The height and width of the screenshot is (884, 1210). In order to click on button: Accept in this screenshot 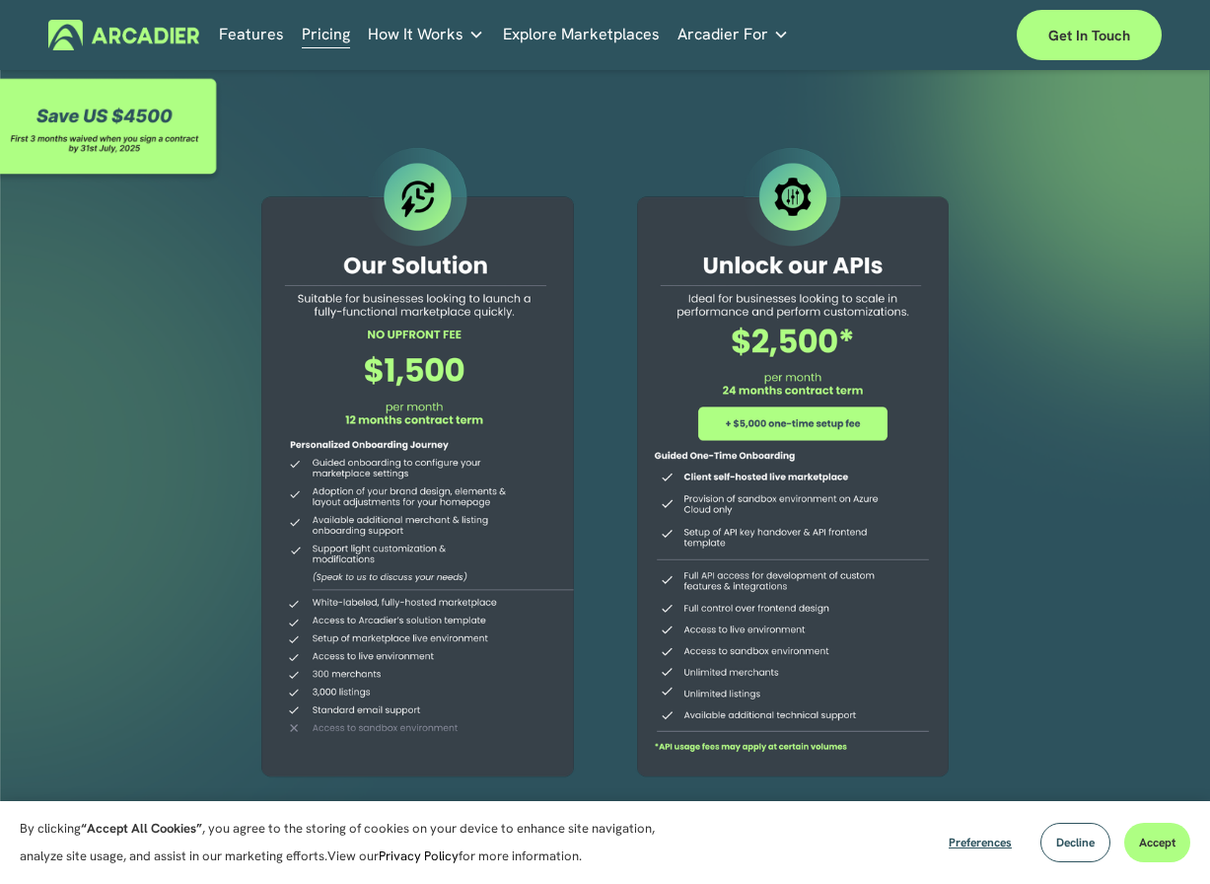, I will do `click(1157, 842)`.